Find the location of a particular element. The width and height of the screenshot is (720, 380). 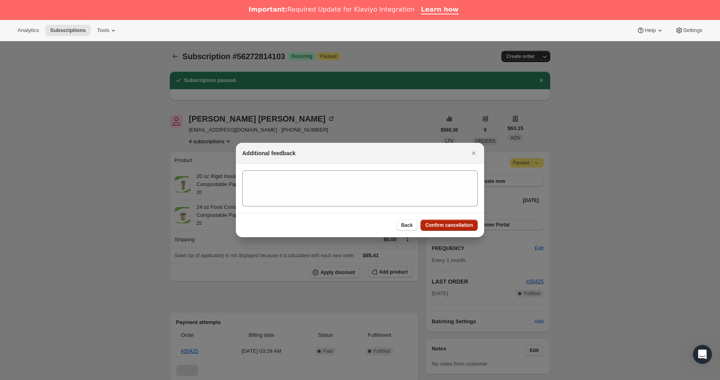

button: Back is located at coordinates (407, 225).